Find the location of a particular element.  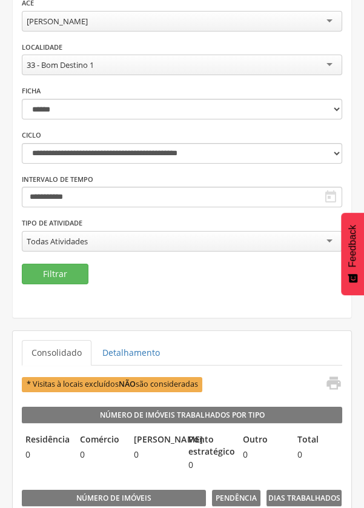

label: Localidade is located at coordinates (42, 47).